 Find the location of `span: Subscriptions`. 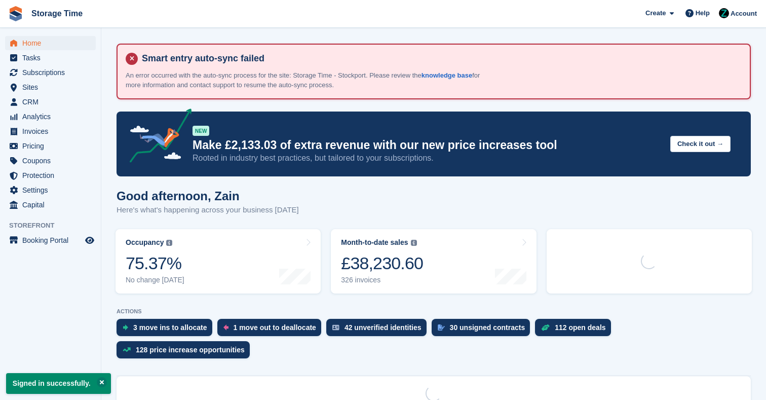

span: Subscriptions is located at coordinates (53, 72).